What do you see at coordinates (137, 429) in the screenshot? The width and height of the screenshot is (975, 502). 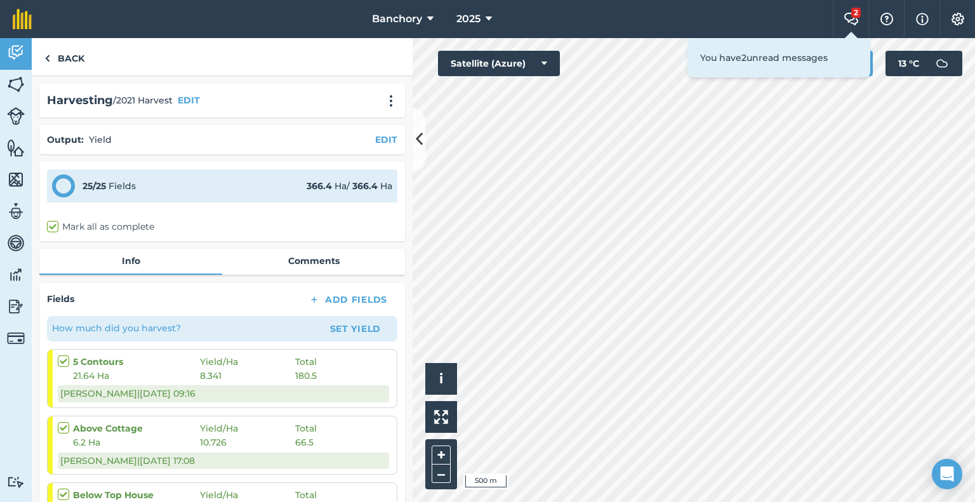 I see `strong: Above Cottage` at bounding box center [137, 429].